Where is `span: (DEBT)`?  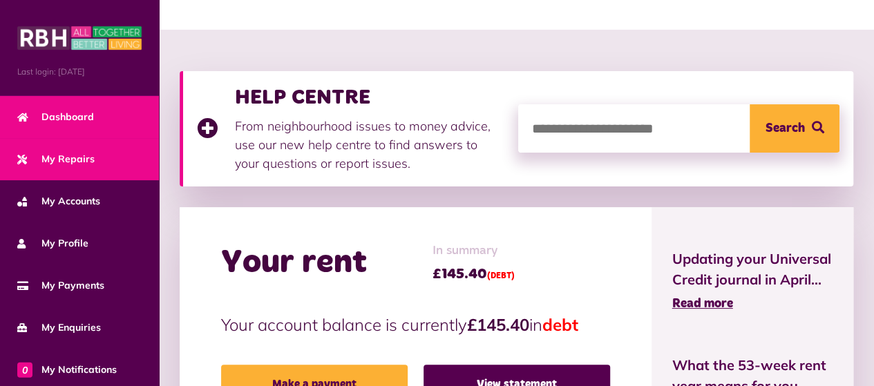
span: (DEBT) is located at coordinates (501, 276).